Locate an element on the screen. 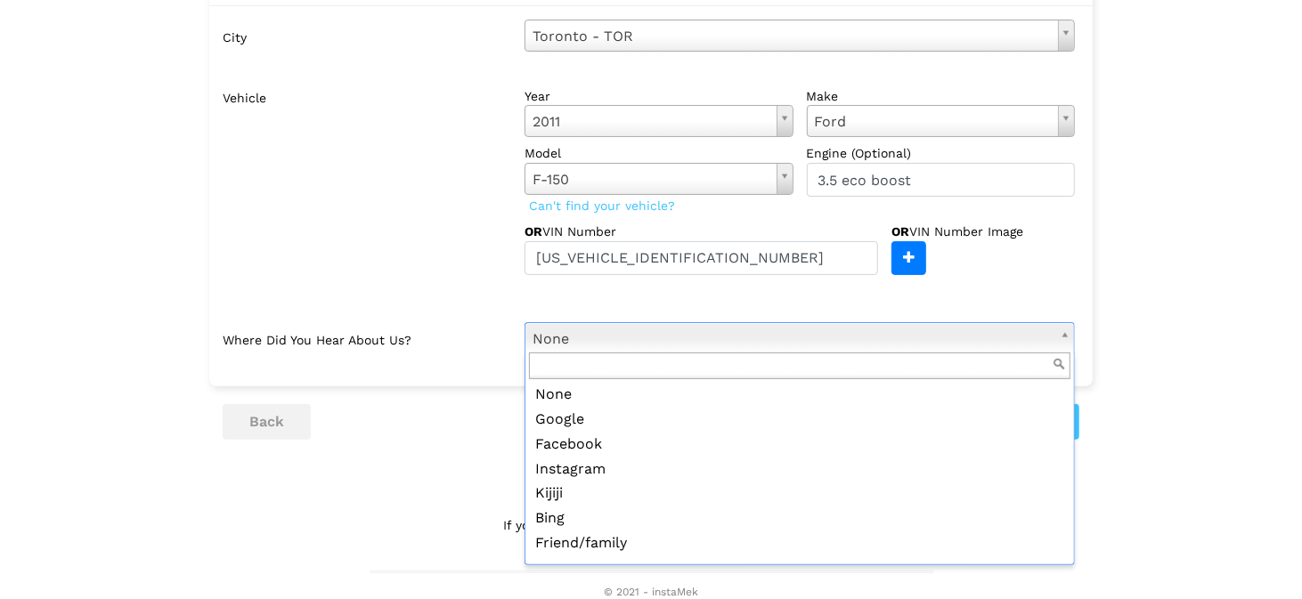  div: Van is located at coordinates (800, 569).